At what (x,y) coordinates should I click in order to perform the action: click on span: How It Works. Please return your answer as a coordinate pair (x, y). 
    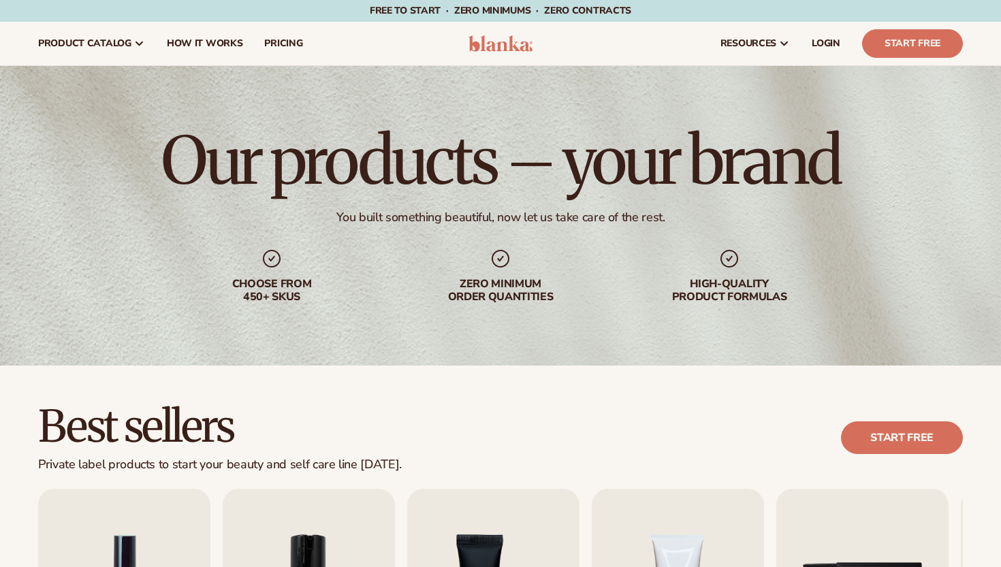
    Looking at the image, I should click on (205, 44).